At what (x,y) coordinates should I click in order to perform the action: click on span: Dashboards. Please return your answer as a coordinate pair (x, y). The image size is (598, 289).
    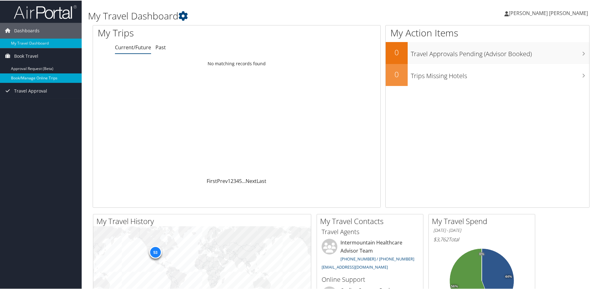
    Looking at the image, I should click on (27, 30).